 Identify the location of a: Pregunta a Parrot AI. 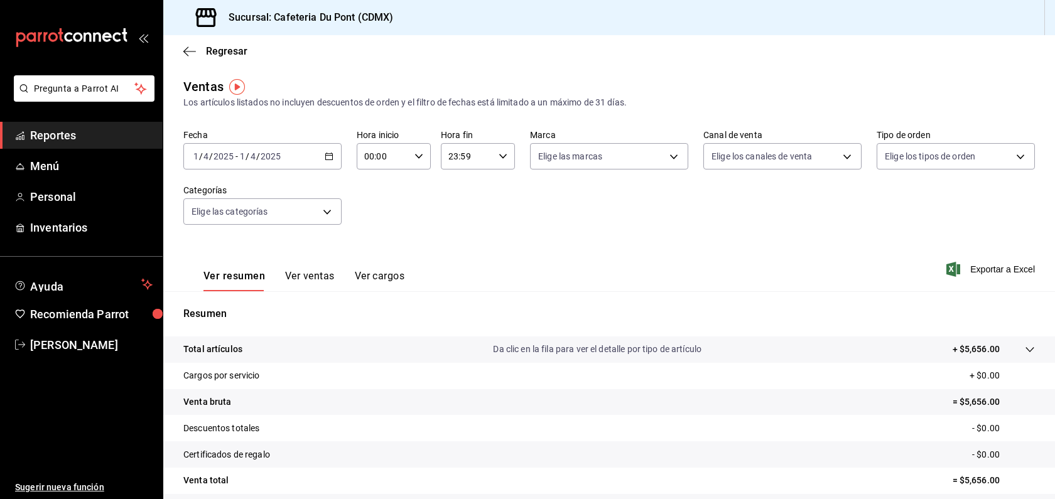
(82, 97).